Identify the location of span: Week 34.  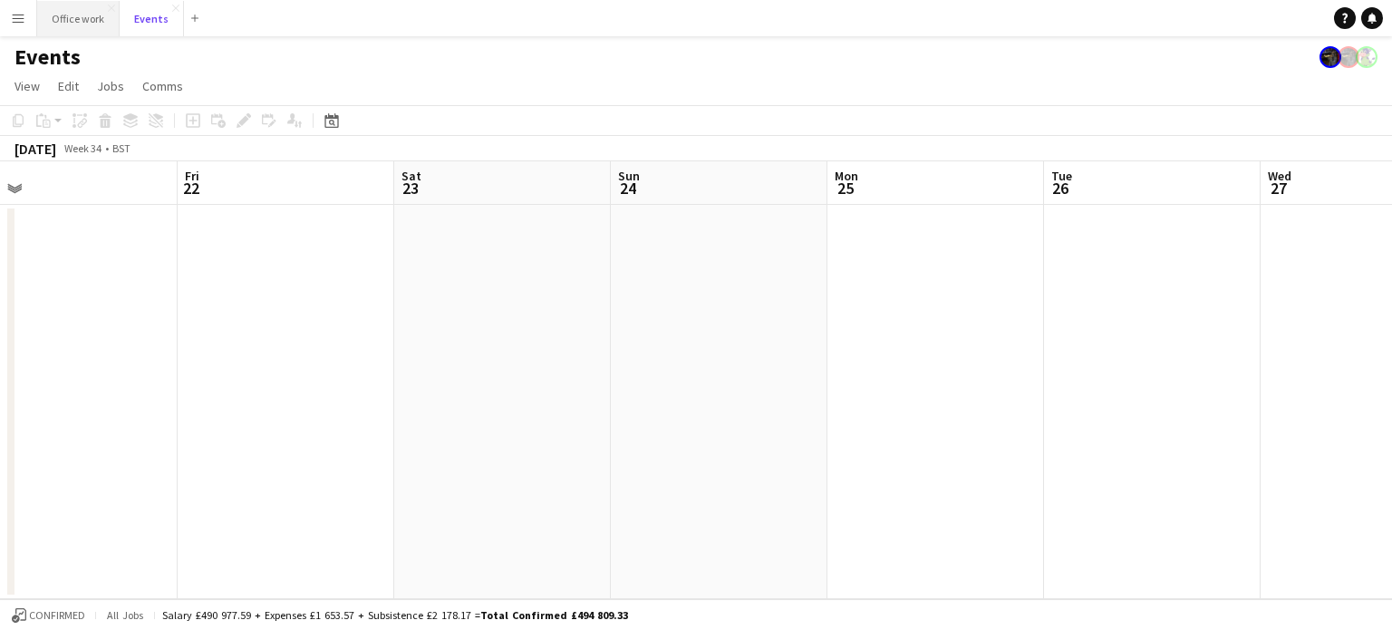
(82, 148).